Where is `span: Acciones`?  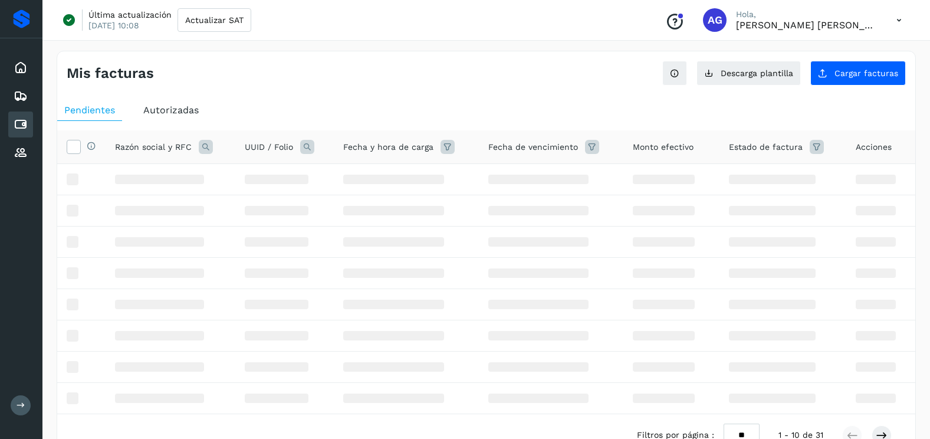
span: Acciones is located at coordinates (873, 147).